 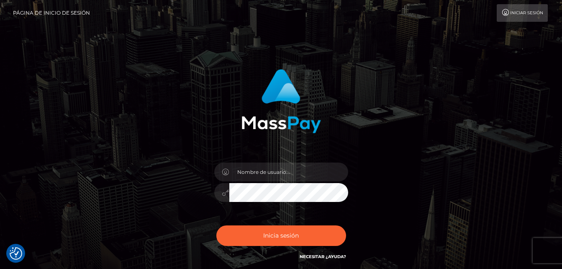 What do you see at coordinates (16, 253) in the screenshot?
I see `img: Revisit consent button` at bounding box center [16, 253].